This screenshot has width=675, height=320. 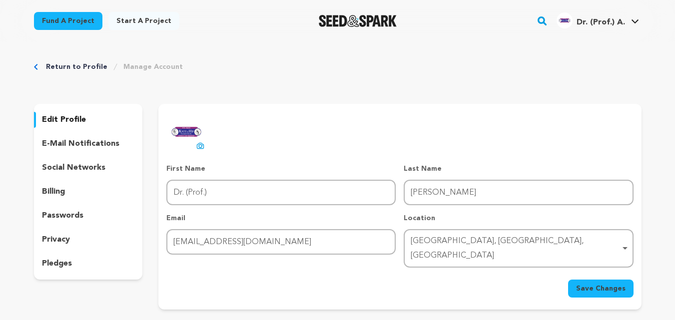 I want to click on button: passwords, so click(x=88, y=216).